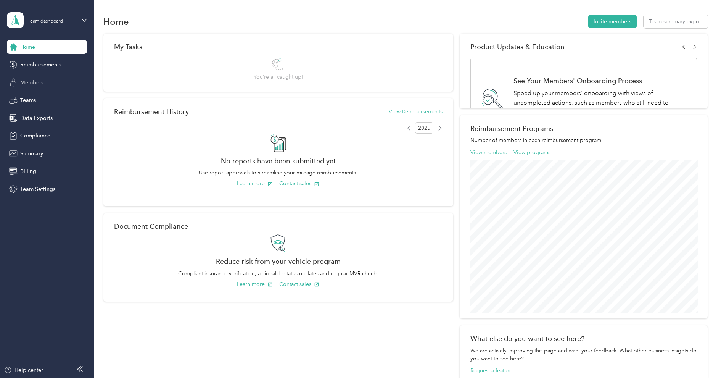 This screenshot has height=378, width=721. What do you see at coordinates (601, 103) in the screenshot?
I see `p: Speed up your members' onboarding with views of uncompleted actions, such as members who still ne...` at bounding box center [601, 103].